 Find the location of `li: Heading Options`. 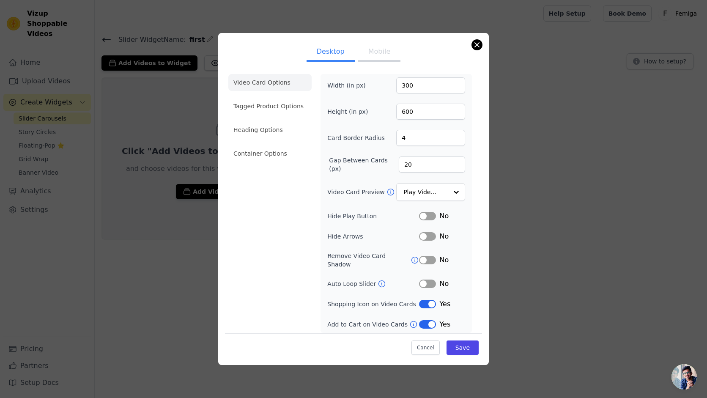

li: Heading Options is located at coordinates (270, 130).